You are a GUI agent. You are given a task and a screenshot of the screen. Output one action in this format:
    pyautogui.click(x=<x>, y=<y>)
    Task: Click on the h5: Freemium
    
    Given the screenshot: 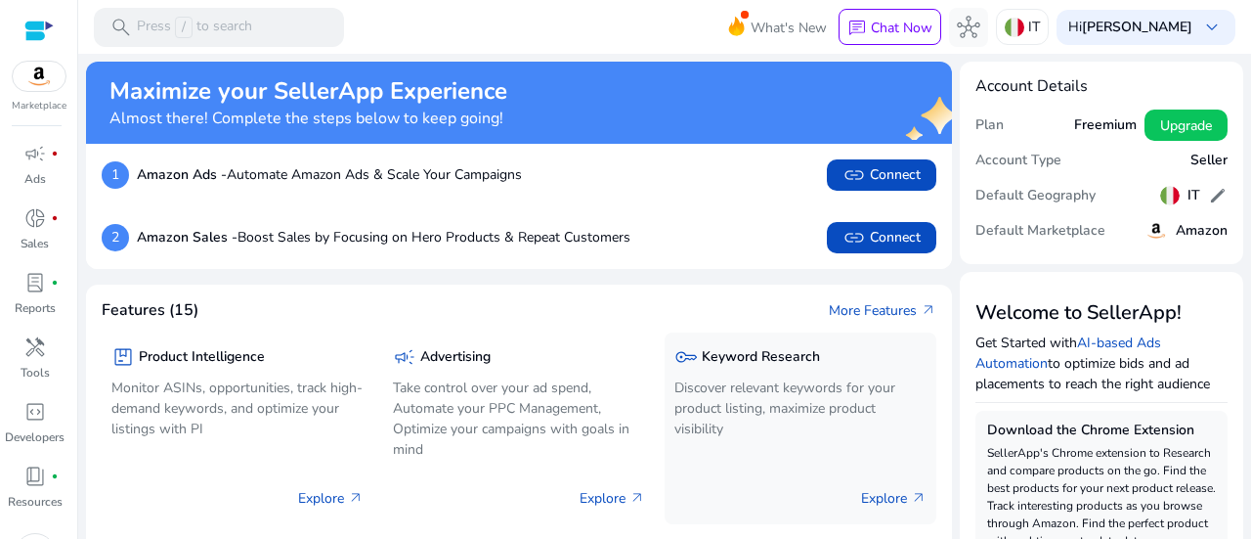 What is the action you would take?
    pyautogui.click(x=1106, y=125)
    